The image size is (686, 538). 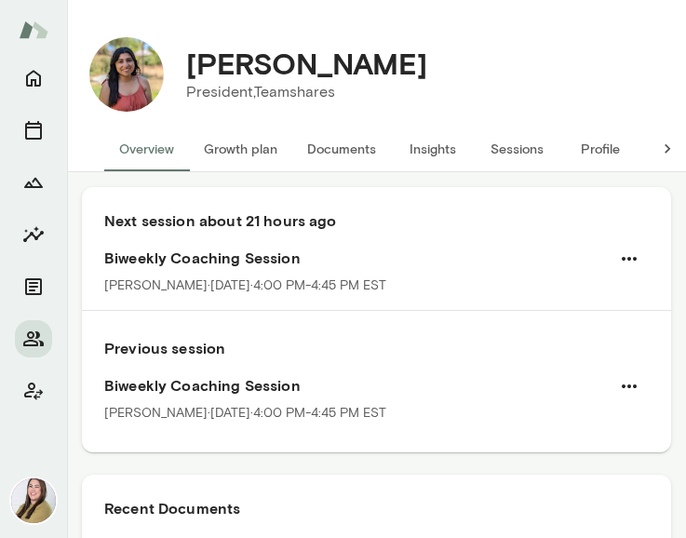 What do you see at coordinates (34, 30) in the screenshot?
I see `img: Mento` at bounding box center [34, 30].